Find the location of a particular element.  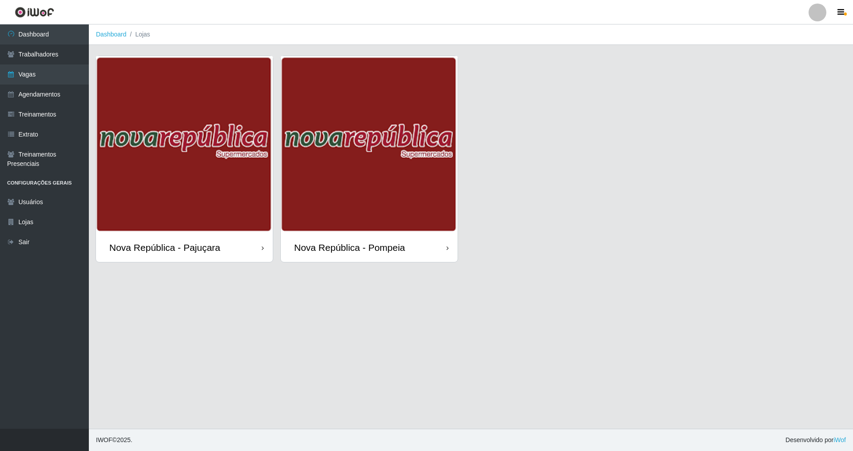

div: Nova República - Pompeia is located at coordinates (350, 247).